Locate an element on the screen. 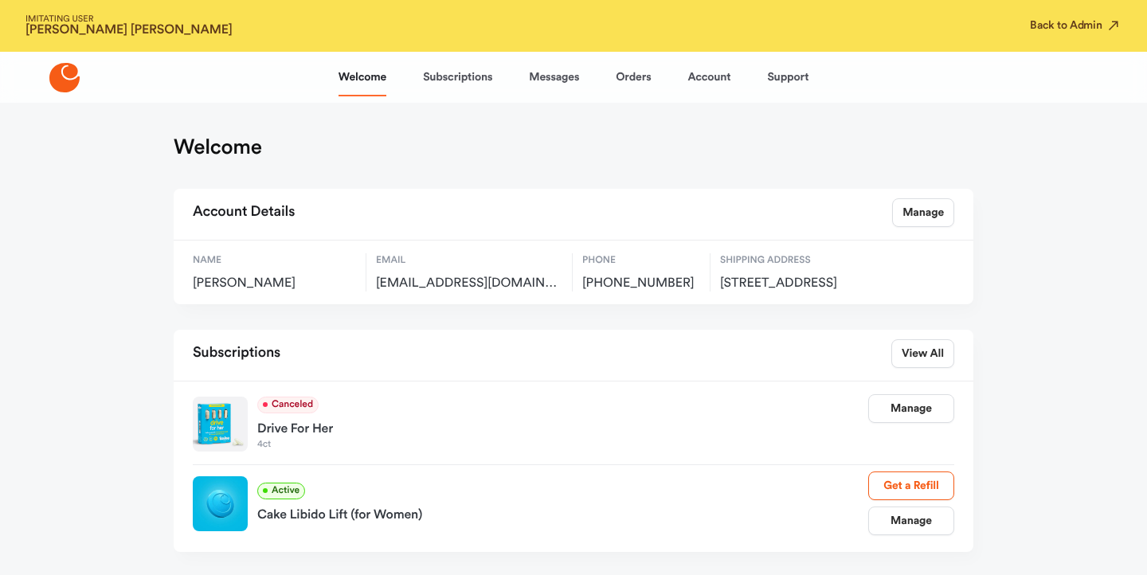  a: Get a Refill is located at coordinates (911, 486).